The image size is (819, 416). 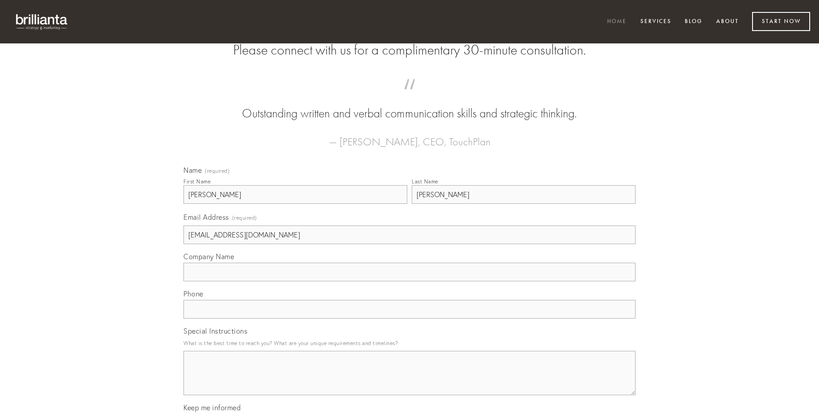 What do you see at coordinates (42, 22) in the screenshot?
I see `img: brillianta - research, strategy, marketing` at bounding box center [42, 22].